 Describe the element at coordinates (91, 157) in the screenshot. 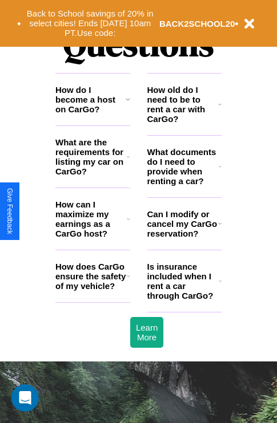

I see `h3: What are the requirements for listing my car on CarGo?` at that location.